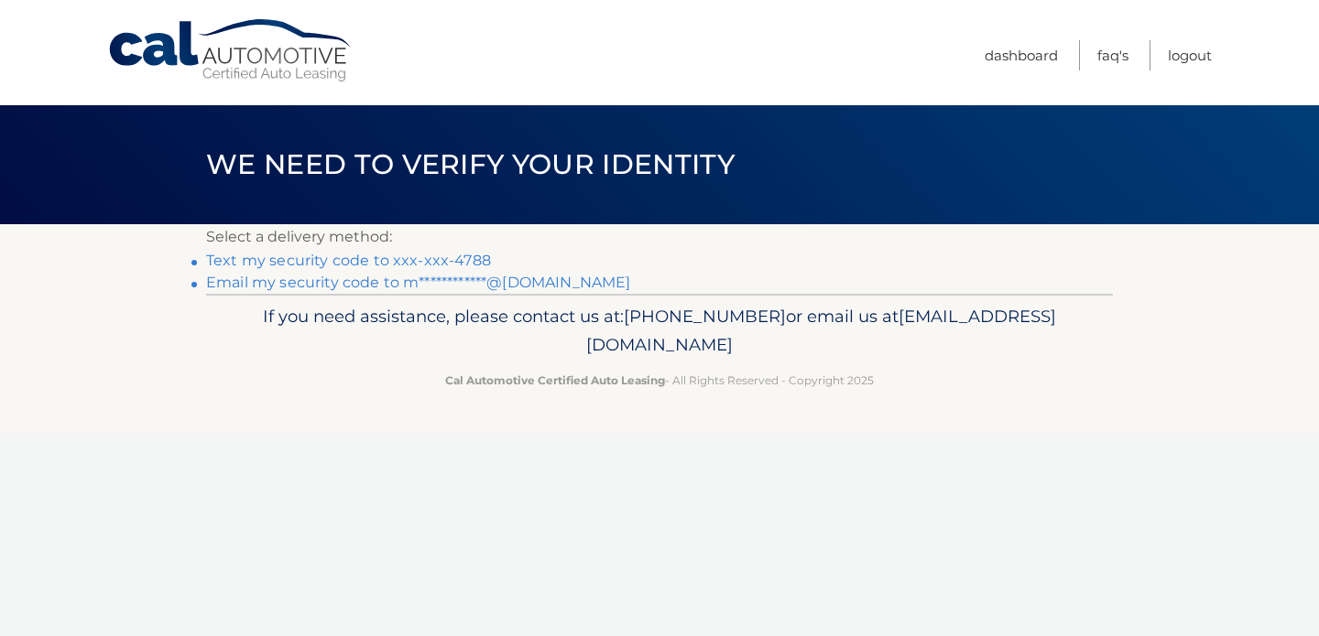 The width and height of the screenshot is (1319, 636). What do you see at coordinates (1021, 55) in the screenshot?
I see `a: Dashboard` at bounding box center [1021, 55].